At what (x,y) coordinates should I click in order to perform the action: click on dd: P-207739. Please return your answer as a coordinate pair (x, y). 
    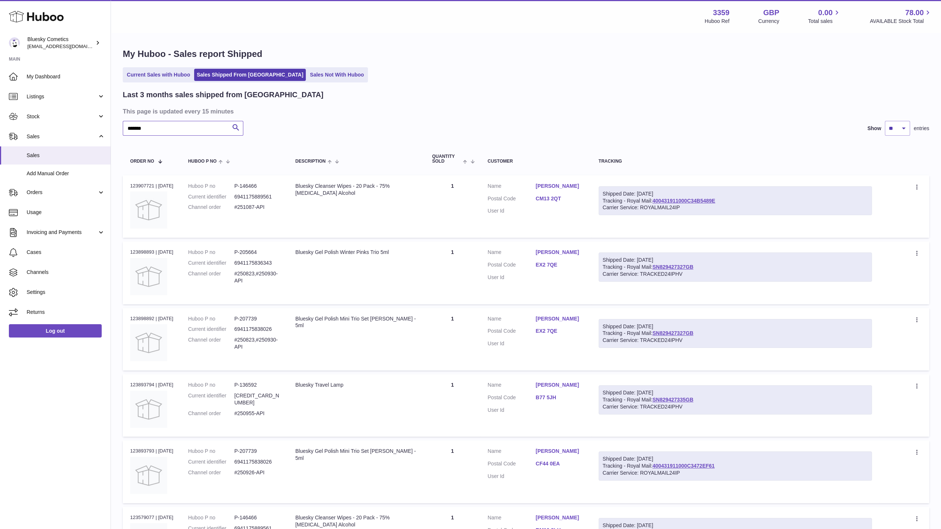
    Looking at the image, I should click on (257, 451).